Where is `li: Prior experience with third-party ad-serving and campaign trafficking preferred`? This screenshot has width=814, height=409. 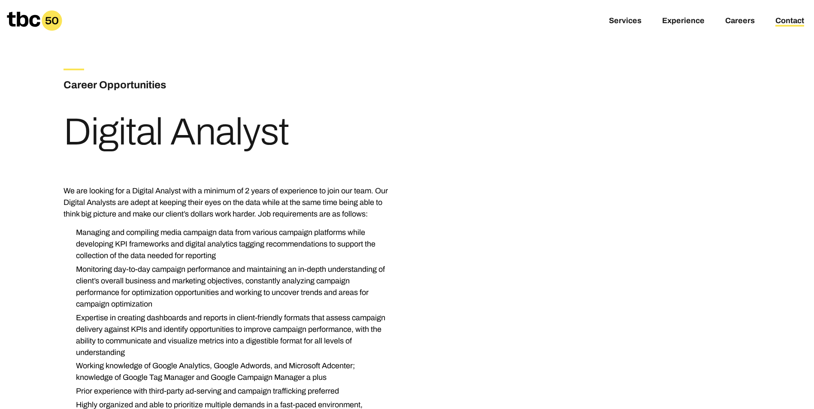
li: Prior experience with third-party ad-serving and campaign trafficking preferred is located at coordinates (231, 391).